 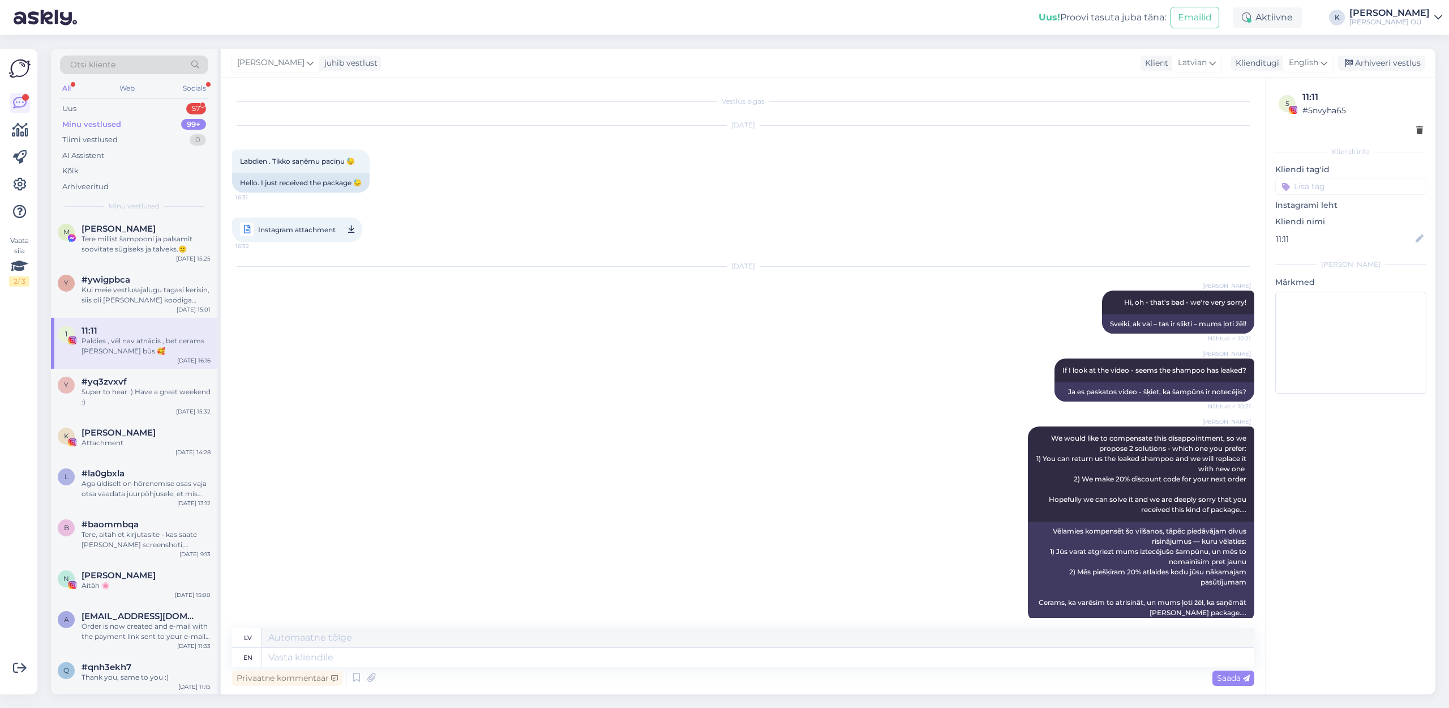 What do you see at coordinates (1255, 63) in the screenshot?
I see `div: Klienditugi` at bounding box center [1255, 63].